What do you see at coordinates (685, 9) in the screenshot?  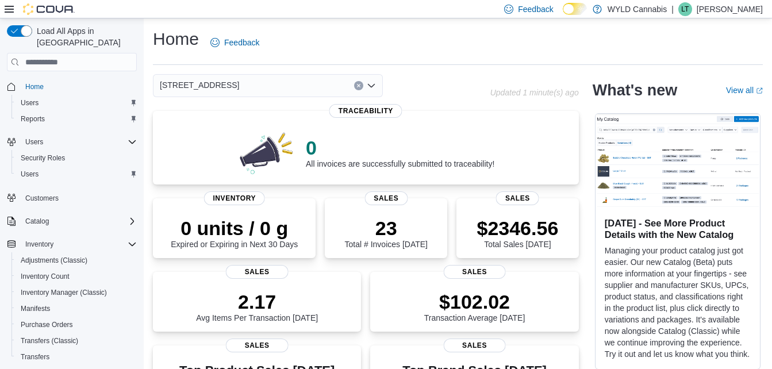 I see `span: LT` at bounding box center [685, 9].